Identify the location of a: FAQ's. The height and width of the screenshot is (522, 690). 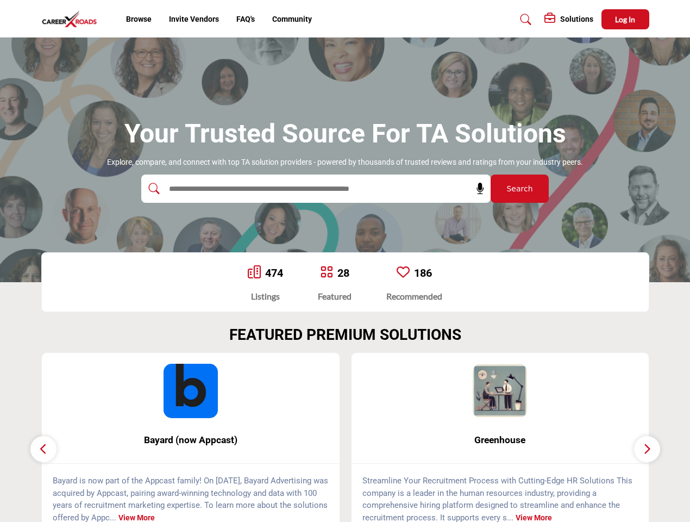
(246, 19).